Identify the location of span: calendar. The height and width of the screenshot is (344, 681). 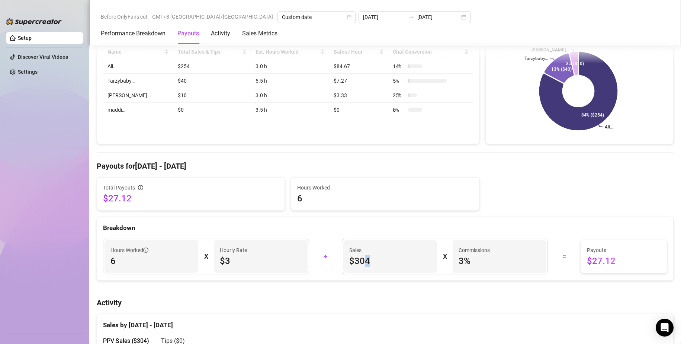
(349, 17).